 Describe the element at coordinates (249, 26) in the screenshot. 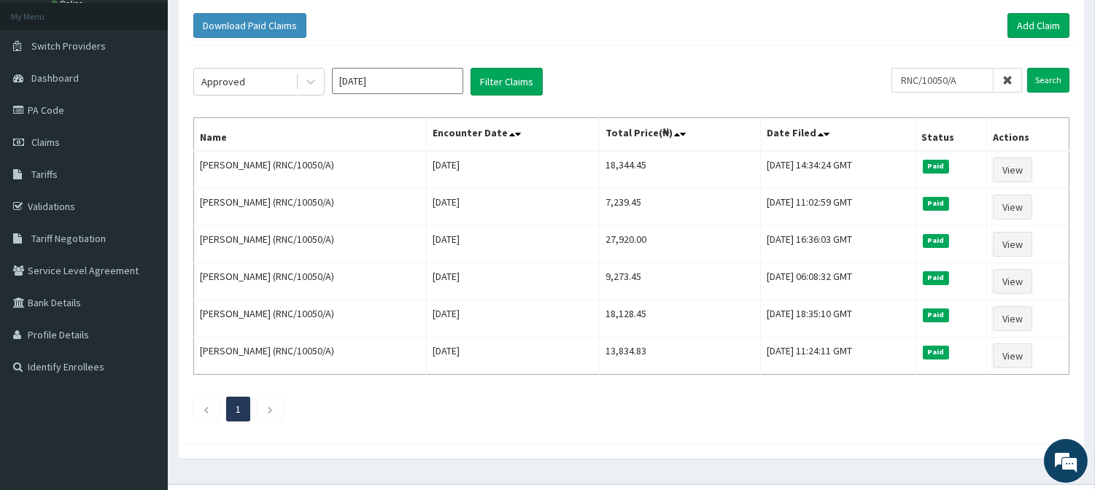

I see `button: Download Paid Claims` at that location.